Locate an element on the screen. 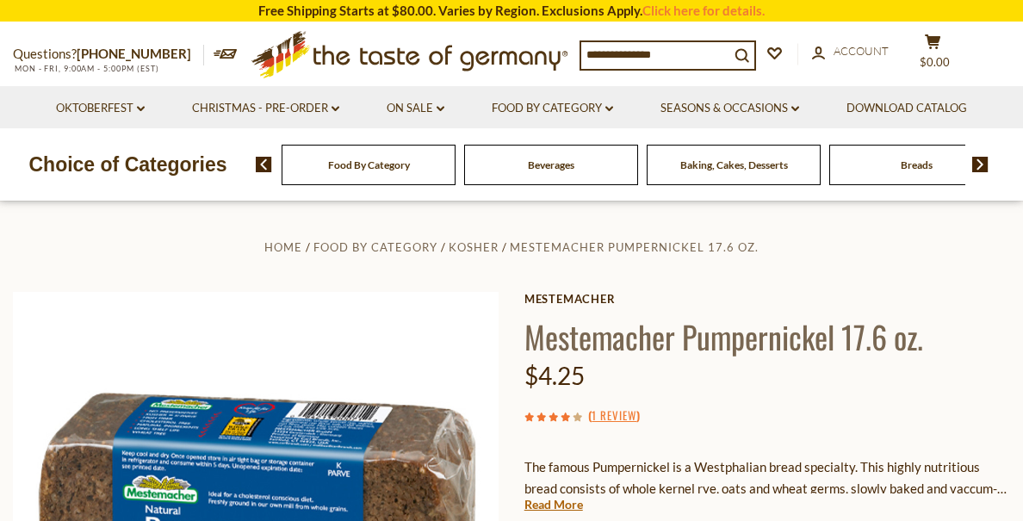 The width and height of the screenshot is (1023, 521). a: Baking, Cakes, Desserts is located at coordinates (733, 164).